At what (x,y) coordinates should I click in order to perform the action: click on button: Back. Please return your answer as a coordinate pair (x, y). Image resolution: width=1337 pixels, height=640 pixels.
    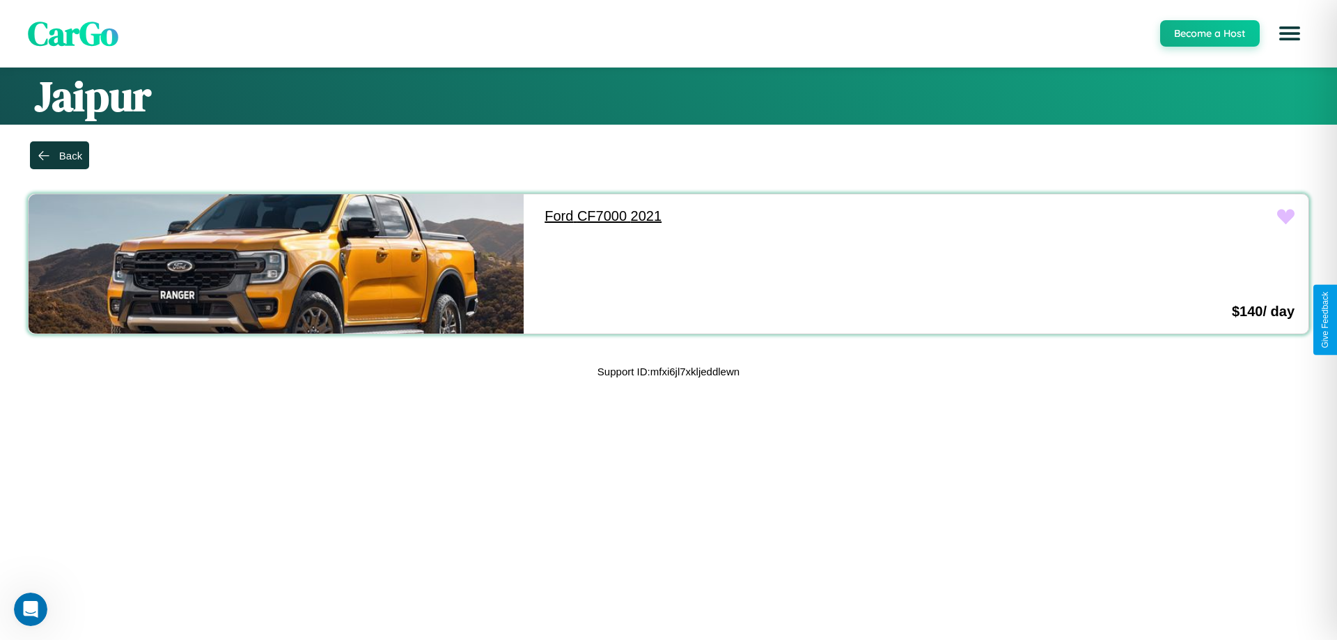
    Looking at the image, I should click on (59, 155).